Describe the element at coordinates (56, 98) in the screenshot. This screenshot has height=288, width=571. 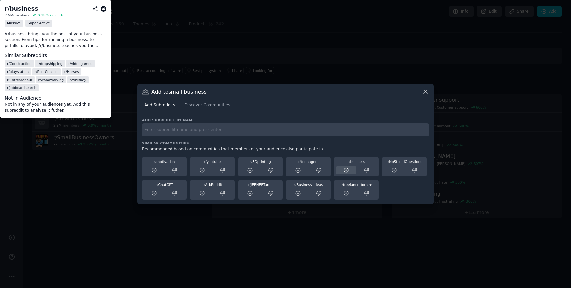
I see `dt: Not In Audience` at that location.